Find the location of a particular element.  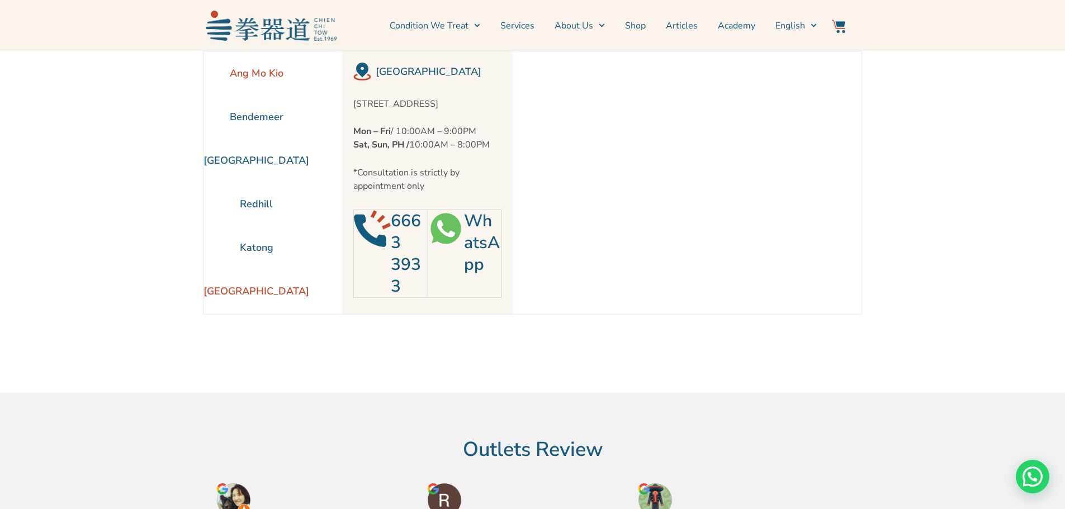

a: About Us is located at coordinates (580, 26).